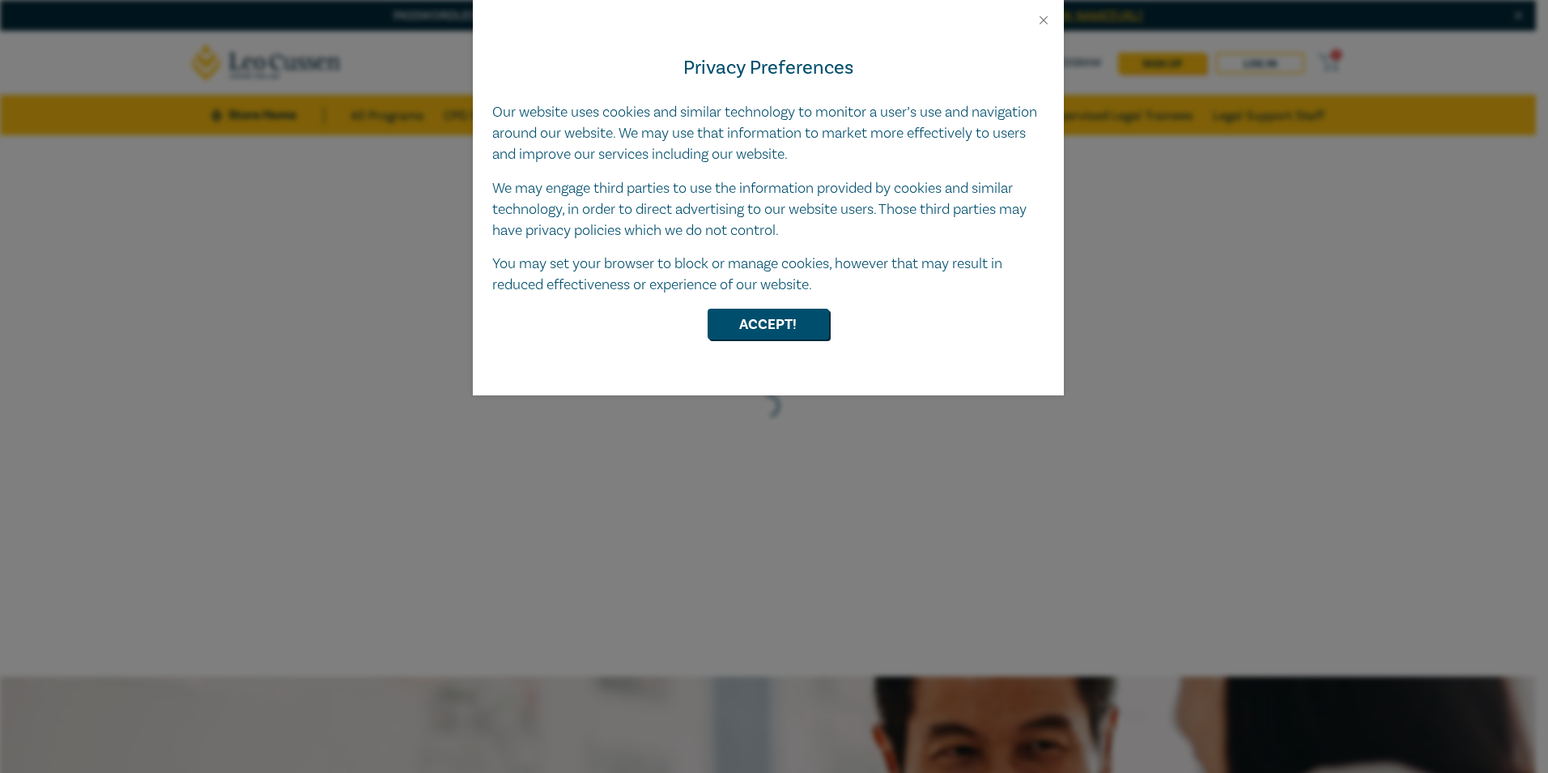 Image resolution: width=1548 pixels, height=773 pixels. What do you see at coordinates (769, 210) in the screenshot?
I see `p: We may engage third parties to use the information provided by cookies and similar technology, in...` at bounding box center [769, 210].